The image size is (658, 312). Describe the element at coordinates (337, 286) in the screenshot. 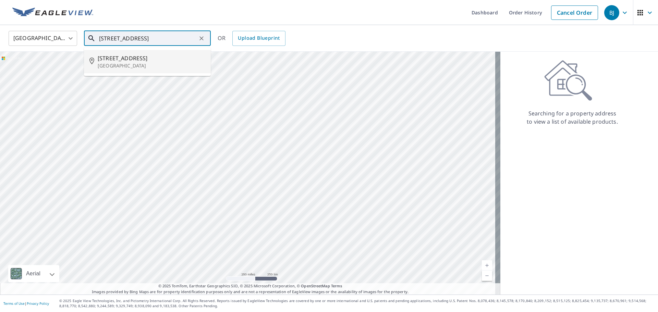

I see `a: Terms` at that location.